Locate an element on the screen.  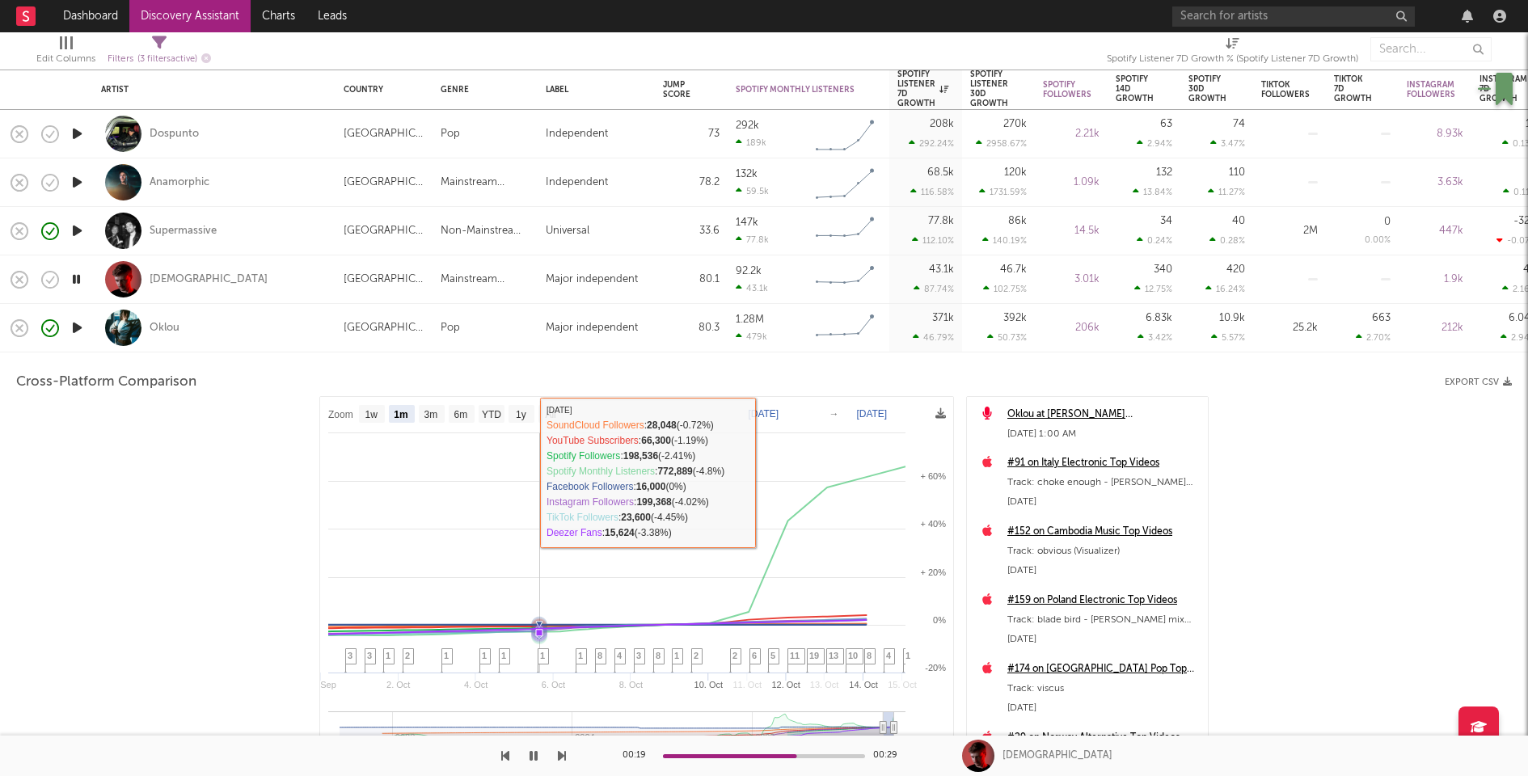
div: Major independent is located at coordinates (592, 328).